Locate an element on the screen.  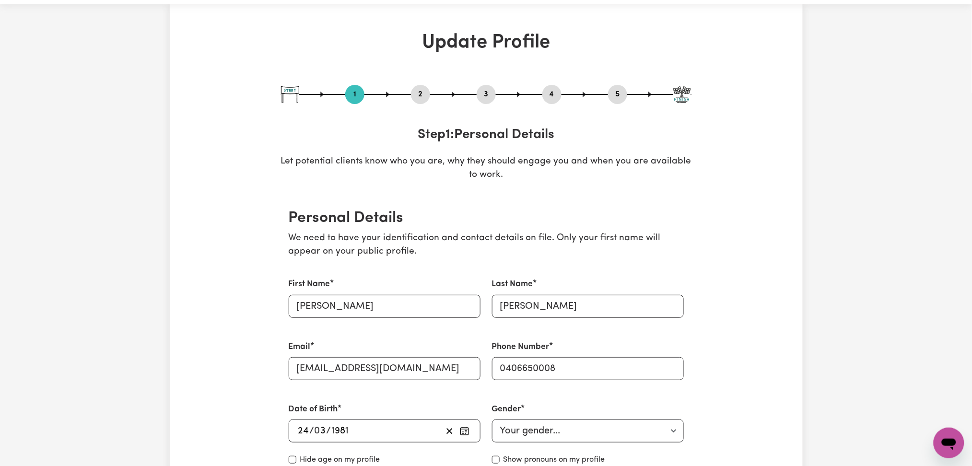
label: Date of Birth is located at coordinates (313, 410).